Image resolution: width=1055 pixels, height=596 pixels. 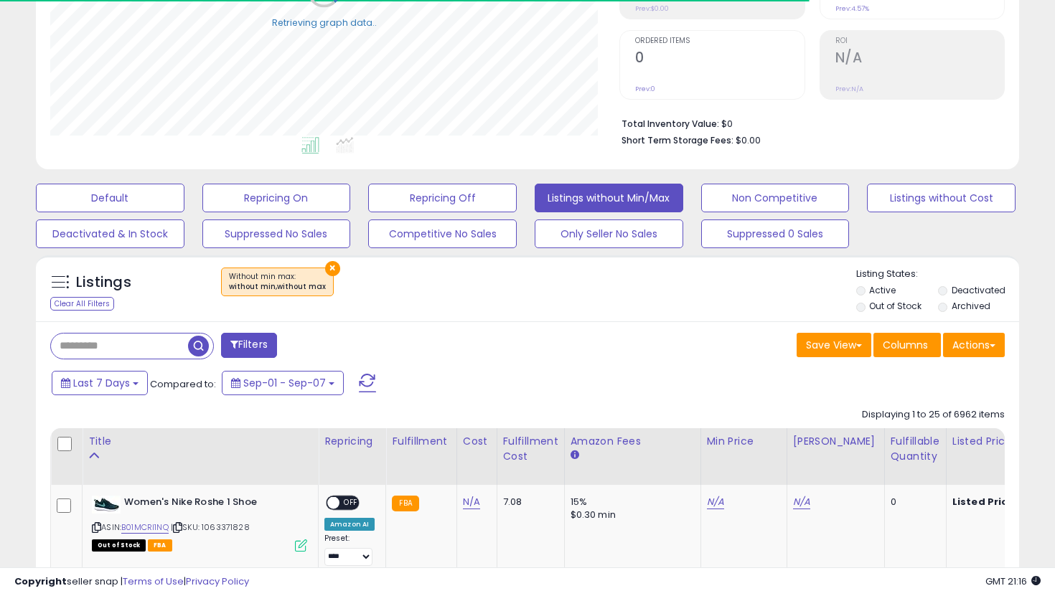 What do you see at coordinates (217, 581) in the screenshot?
I see `a: Privacy Policy` at bounding box center [217, 581].